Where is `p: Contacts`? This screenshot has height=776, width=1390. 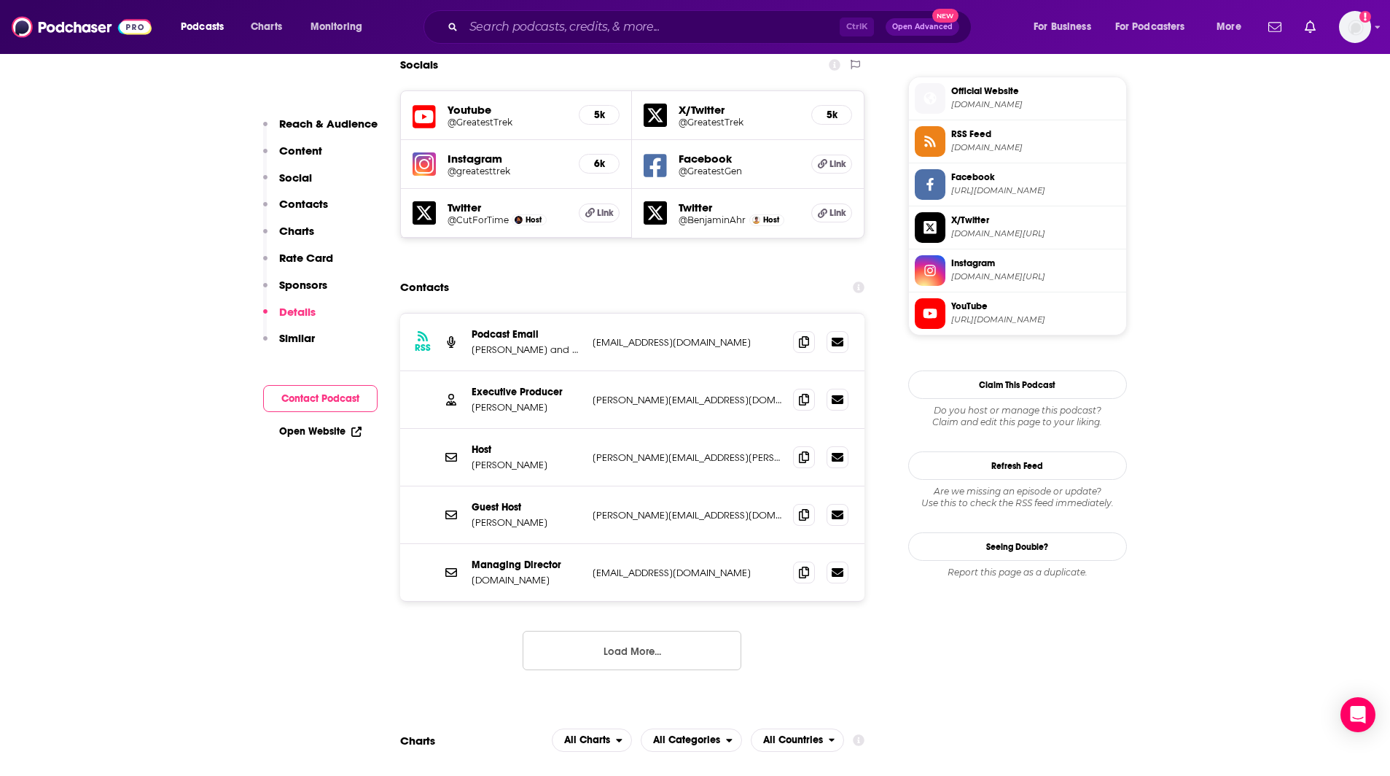
p: Contacts is located at coordinates (303, 203).